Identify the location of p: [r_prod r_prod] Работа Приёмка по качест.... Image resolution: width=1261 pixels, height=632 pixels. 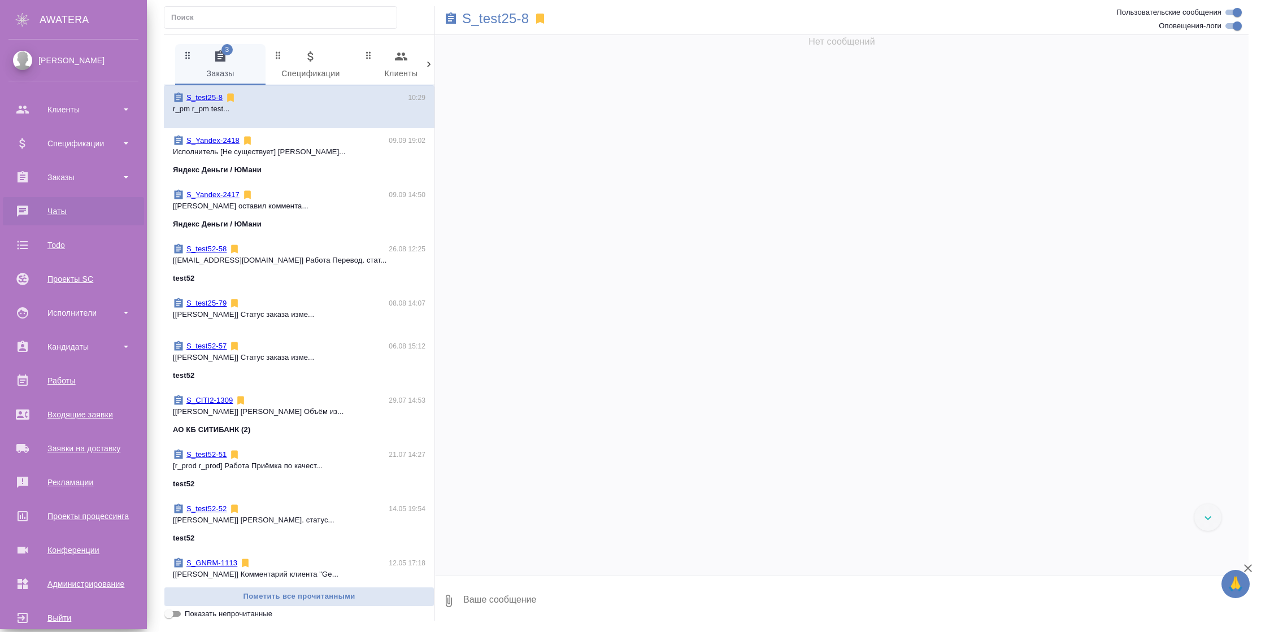
(299, 466).